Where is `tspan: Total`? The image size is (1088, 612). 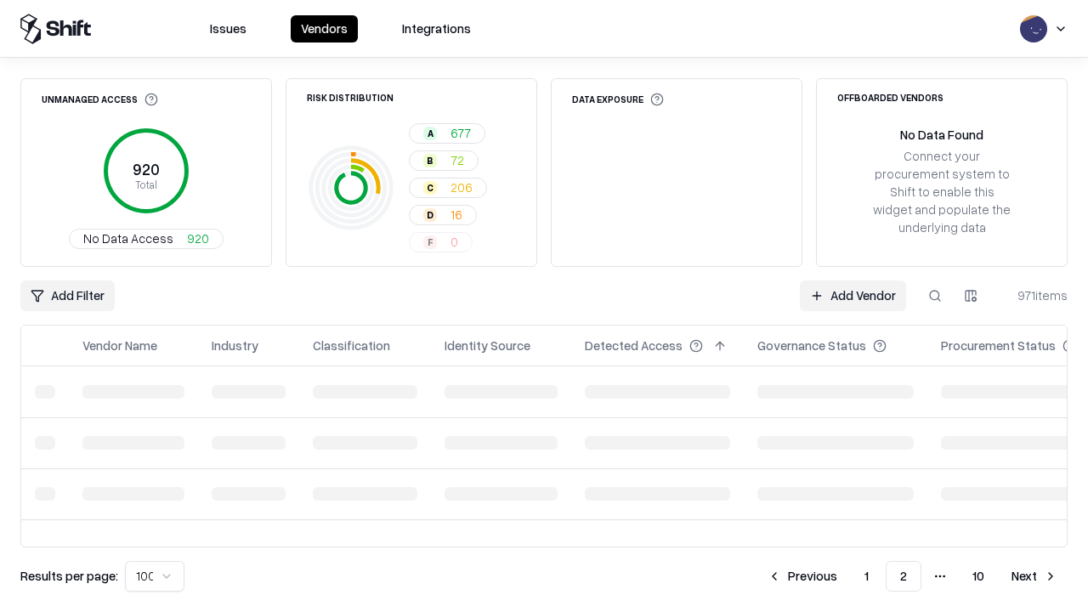
tspan: Total is located at coordinates (146, 184).